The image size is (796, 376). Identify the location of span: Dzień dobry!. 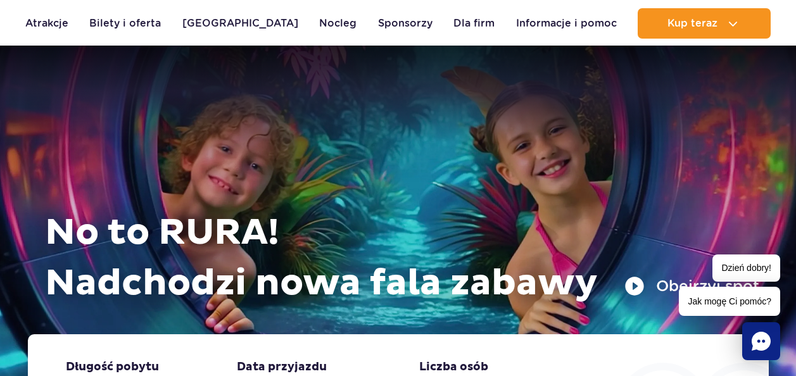
(746, 268).